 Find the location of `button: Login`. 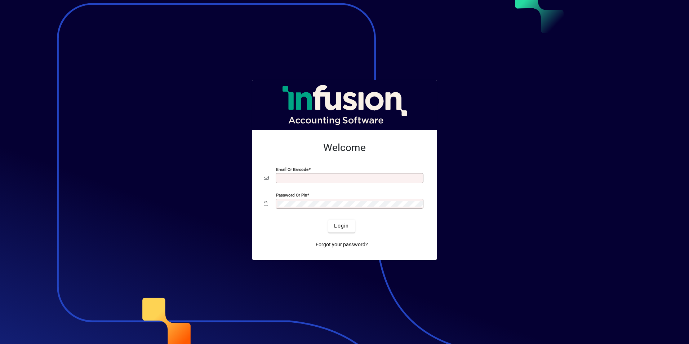

button: Login is located at coordinates (341, 226).